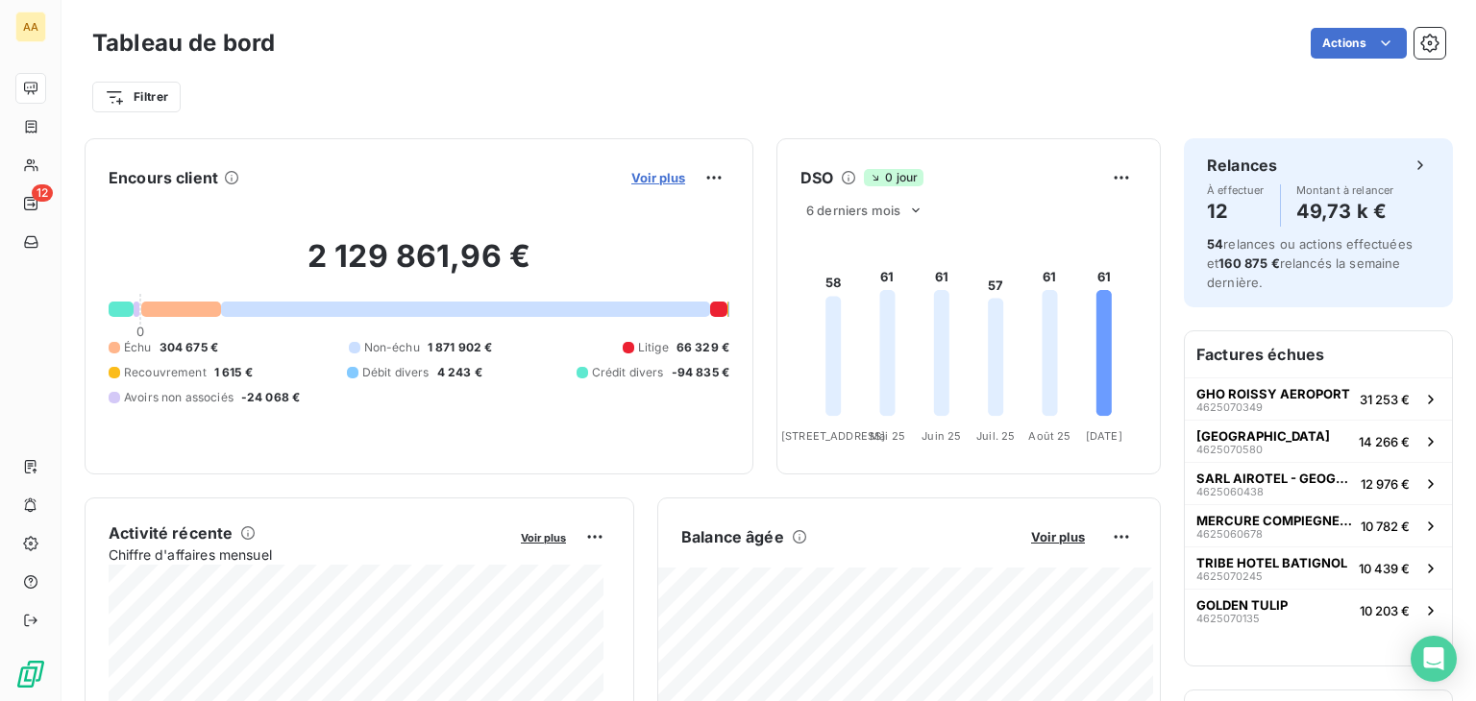 Image resolution: width=1476 pixels, height=701 pixels. What do you see at coordinates (307, 554) in the screenshot?
I see `span: Chiffre d'affaires mensuel` at bounding box center [307, 554].